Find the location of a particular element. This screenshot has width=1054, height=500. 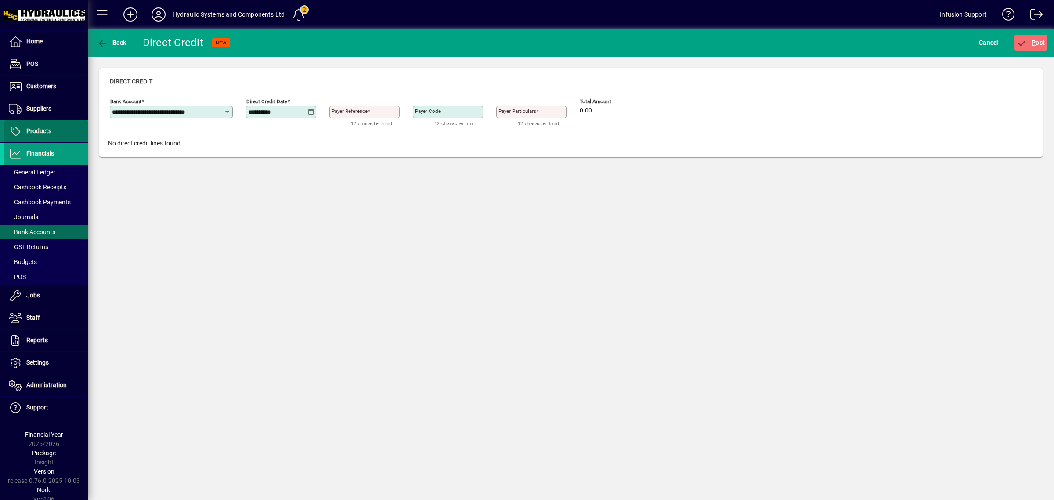

span: P is located at coordinates (1033, 43).